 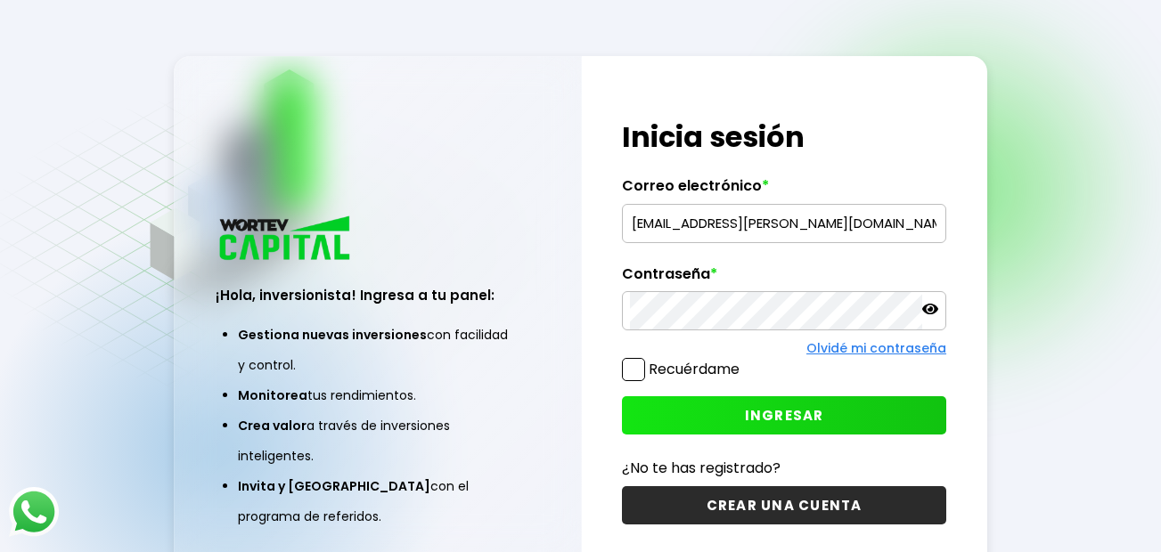 I want to click on span: Crea valor, so click(x=272, y=426).